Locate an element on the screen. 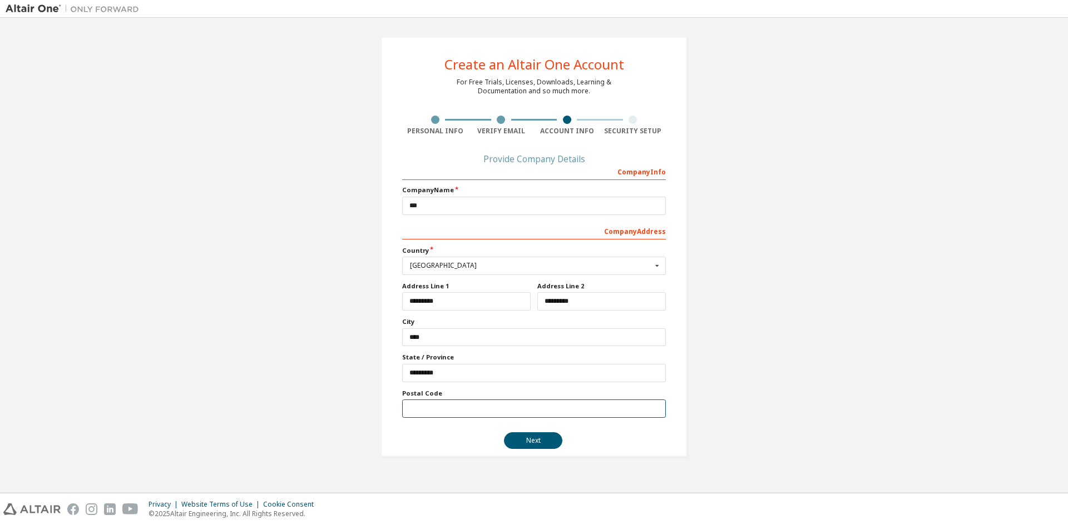 The width and height of the screenshot is (1068, 525). div: Account Info is located at coordinates (567, 131).